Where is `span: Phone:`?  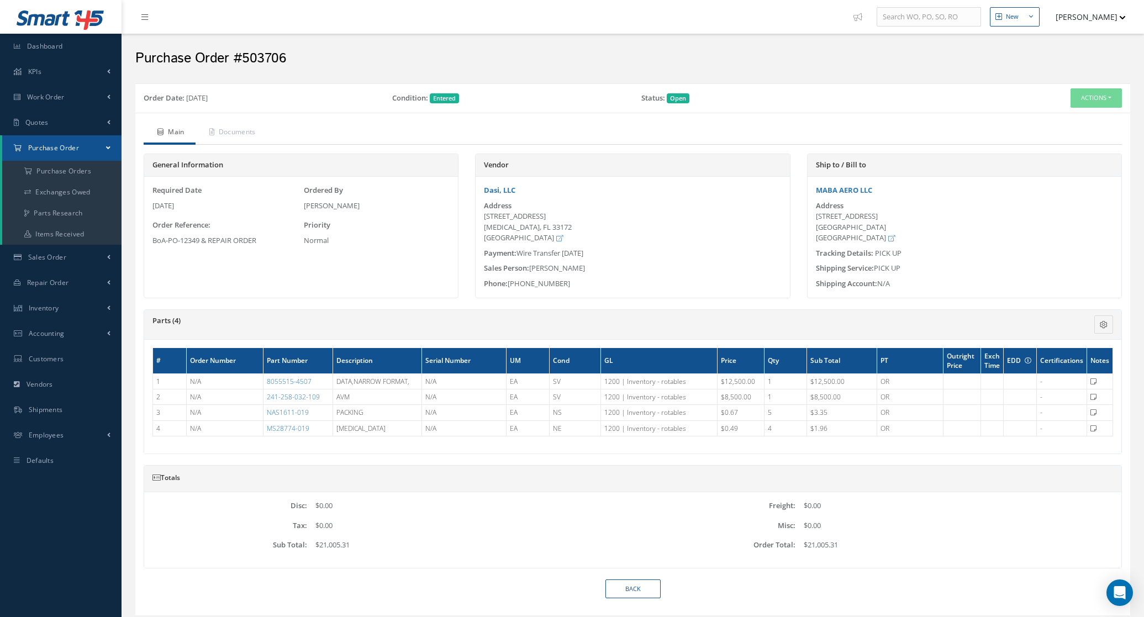 span: Phone: is located at coordinates (495, 283).